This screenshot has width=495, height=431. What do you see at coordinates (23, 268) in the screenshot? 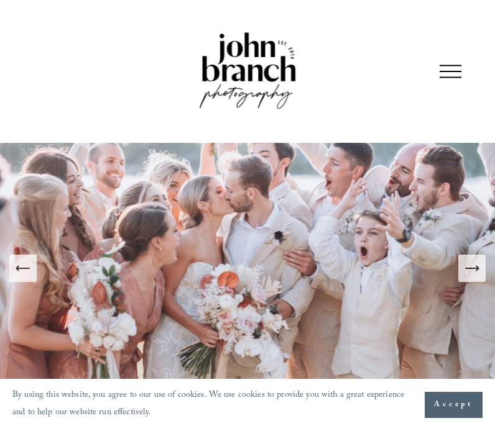
I see `button: Previous Slide` at bounding box center [23, 268].